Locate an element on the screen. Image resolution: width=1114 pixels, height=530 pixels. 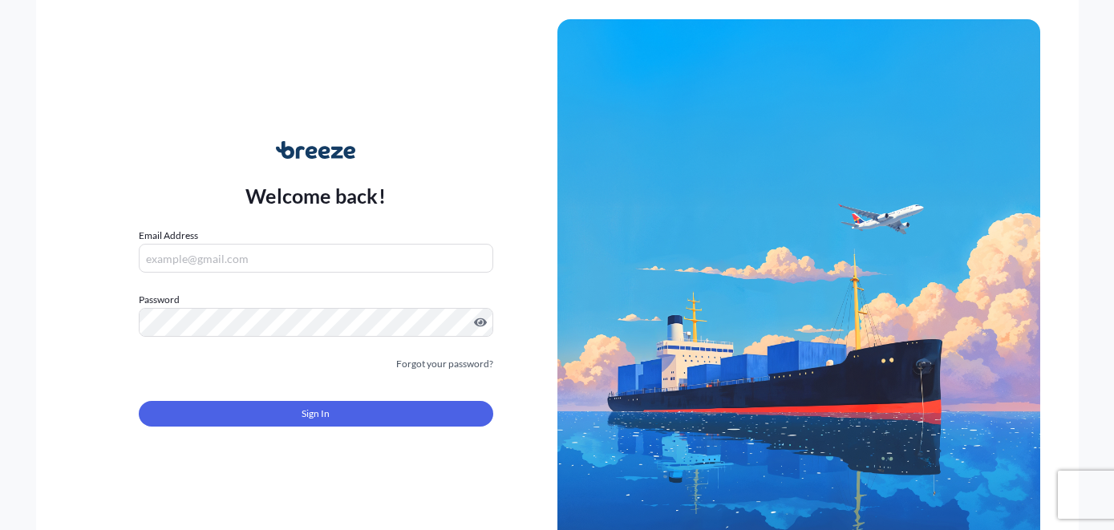
a: Forgot your password? is located at coordinates (444, 364).